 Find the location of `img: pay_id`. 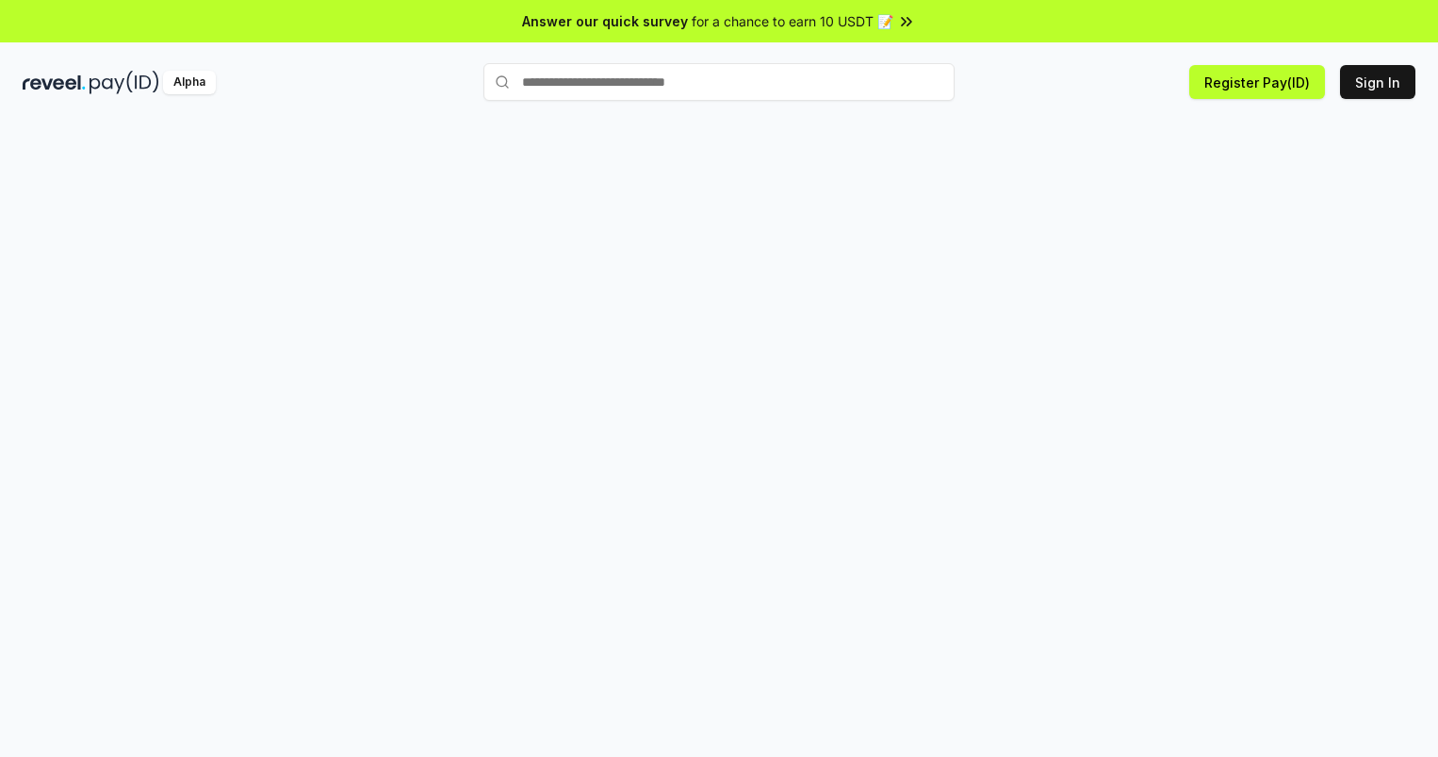

img: pay_id is located at coordinates (124, 82).